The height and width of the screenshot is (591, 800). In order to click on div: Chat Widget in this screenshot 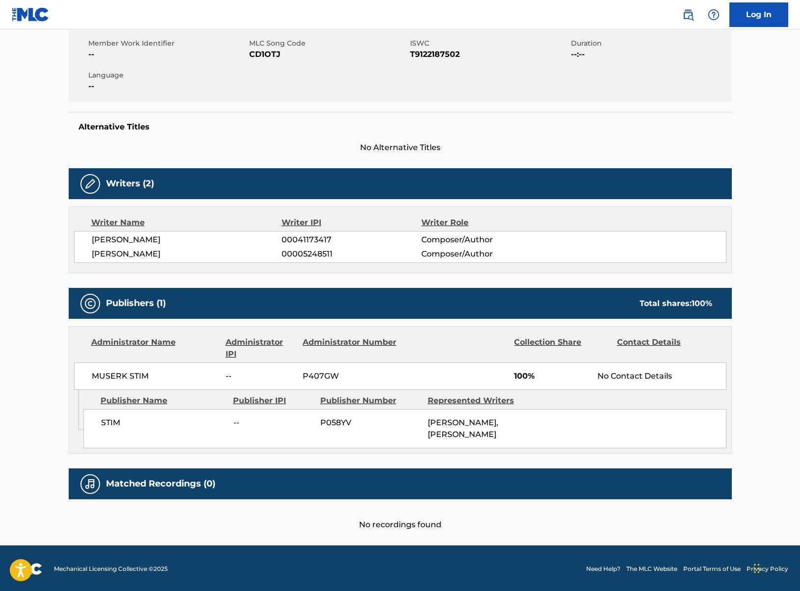, I will do `click(775, 567)`.